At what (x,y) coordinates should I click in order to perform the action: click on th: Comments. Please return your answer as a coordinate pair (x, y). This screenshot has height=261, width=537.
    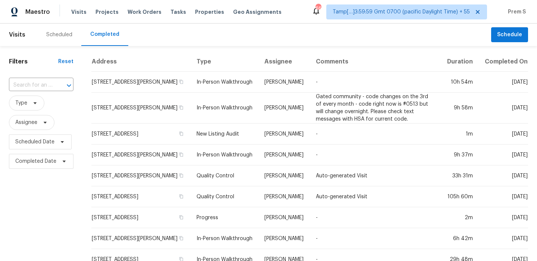
    Looking at the image, I should click on (375, 62).